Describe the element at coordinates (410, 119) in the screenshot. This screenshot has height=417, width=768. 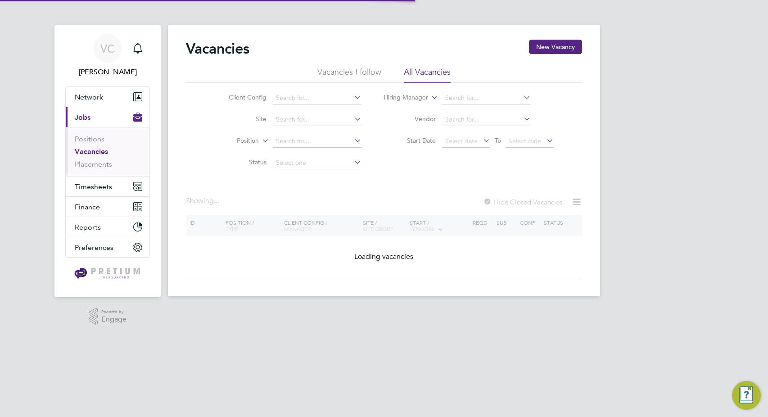
I see `label: Vendor` at that location.